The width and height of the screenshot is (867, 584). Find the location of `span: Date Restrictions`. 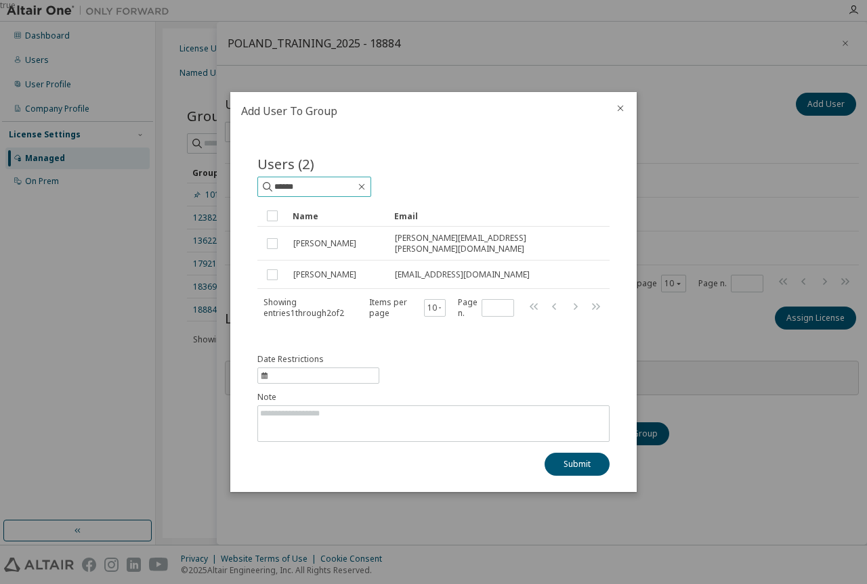

span: Date Restrictions is located at coordinates (290, 360).